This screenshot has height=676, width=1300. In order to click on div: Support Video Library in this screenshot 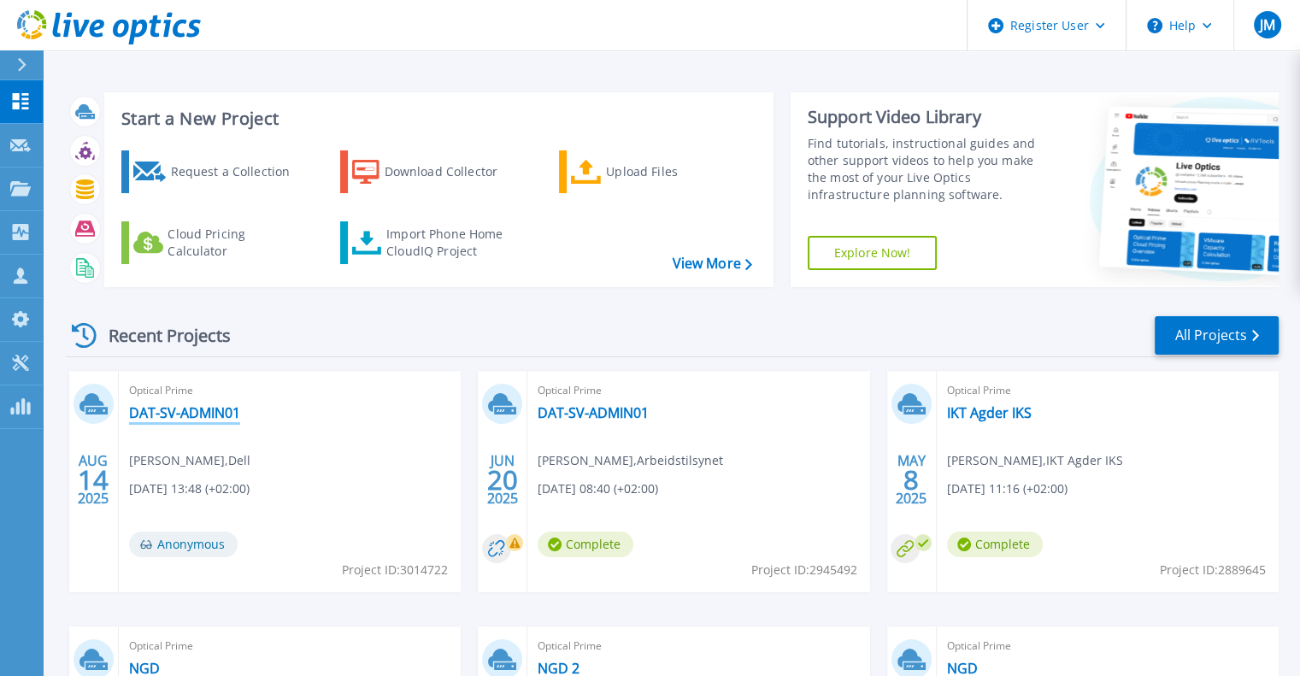, I will do `click(930, 117)`.